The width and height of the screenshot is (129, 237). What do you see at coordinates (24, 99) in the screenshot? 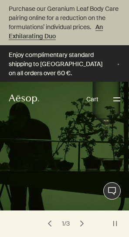
I see `a: Aesop` at bounding box center [24, 99].